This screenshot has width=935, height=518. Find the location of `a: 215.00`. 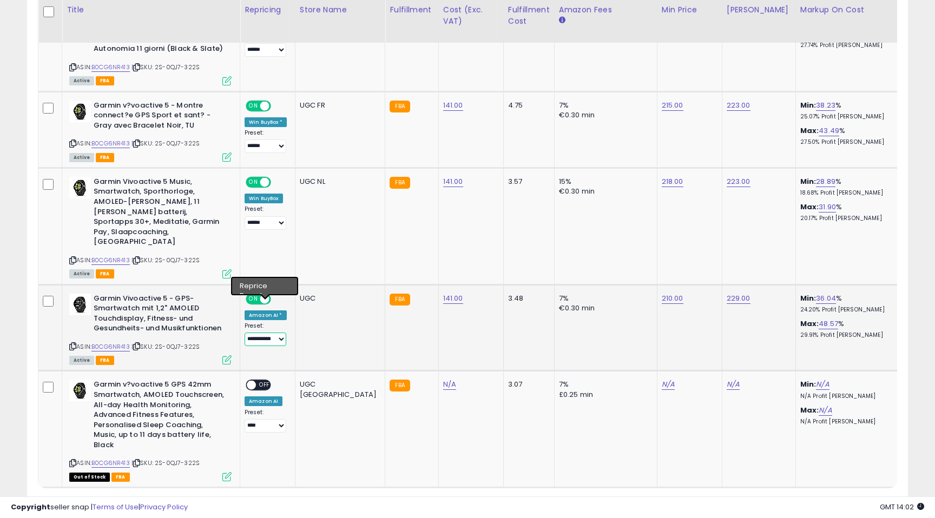

a: 215.00 is located at coordinates (672, 105).